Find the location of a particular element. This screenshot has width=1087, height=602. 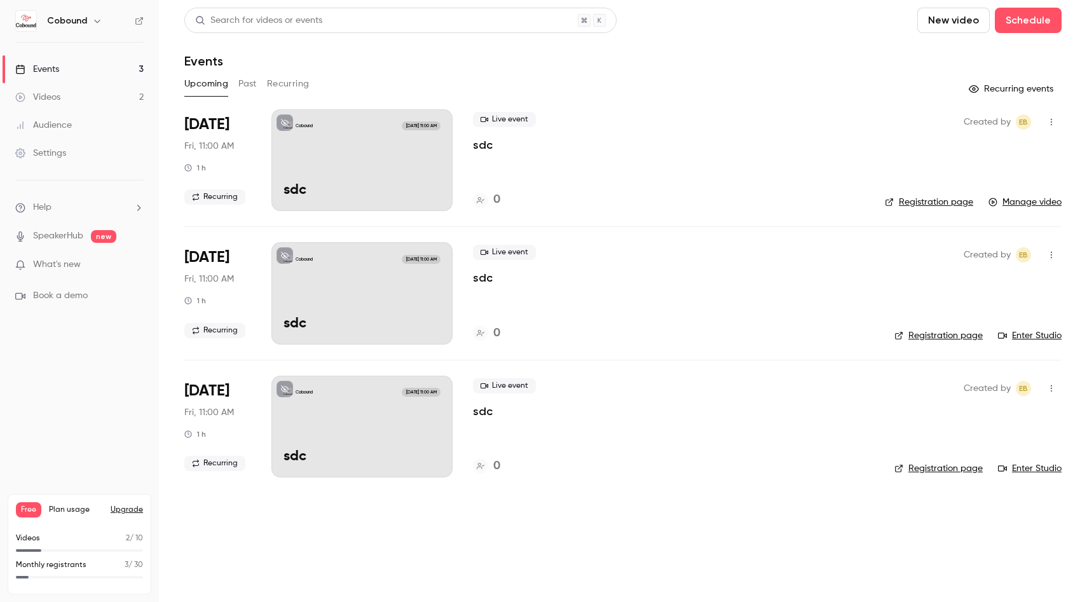

p: / 30 is located at coordinates (133, 565).